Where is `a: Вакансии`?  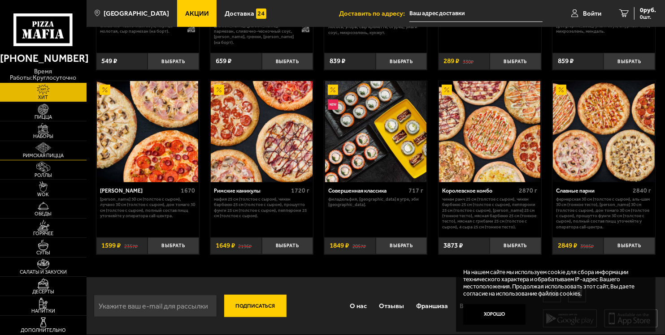
a: Вакансии is located at coordinates (474, 306).